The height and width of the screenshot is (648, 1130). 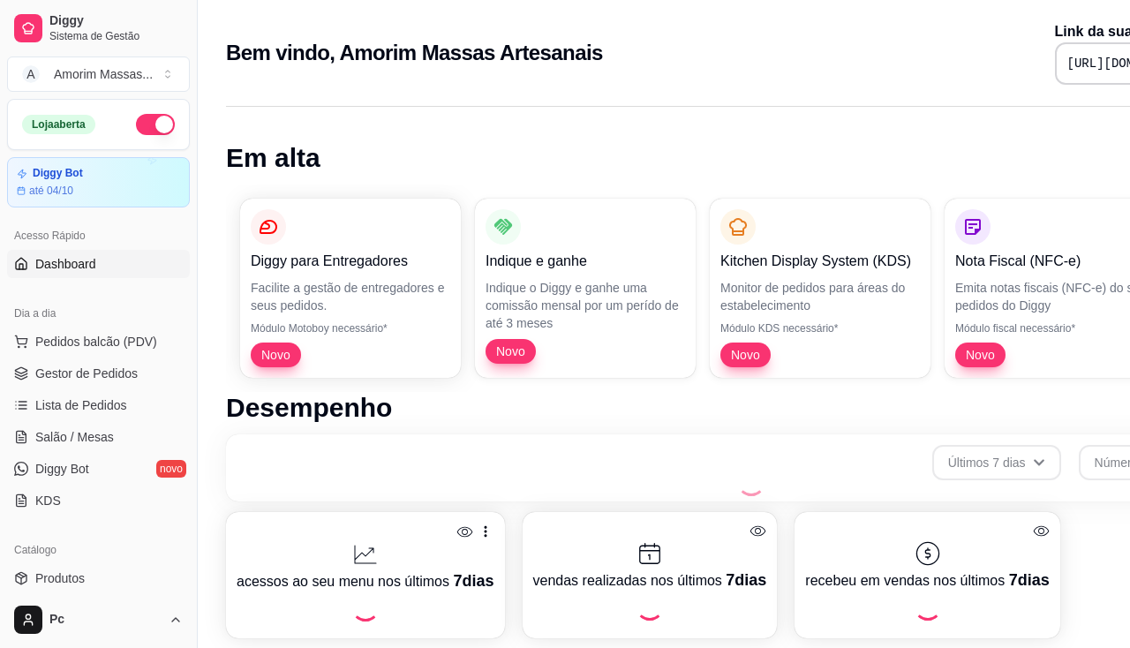 I want to click on span: Lista de Pedidos, so click(x=81, y=405).